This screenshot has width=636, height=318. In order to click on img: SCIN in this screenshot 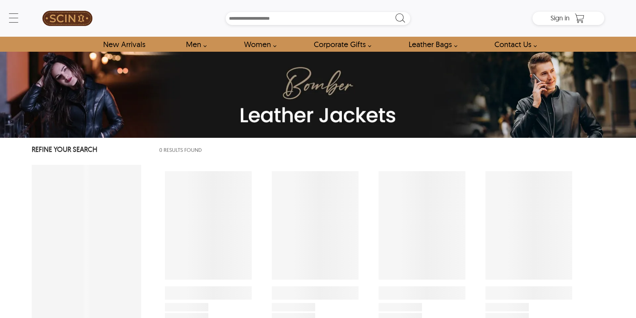, I will do `click(67, 18)`.